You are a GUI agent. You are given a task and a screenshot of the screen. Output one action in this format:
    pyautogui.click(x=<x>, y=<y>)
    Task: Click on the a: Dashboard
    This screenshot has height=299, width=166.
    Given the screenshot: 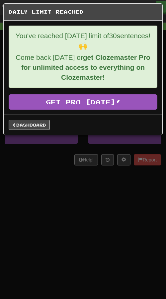 What is the action you would take?
    pyautogui.click(x=29, y=125)
    